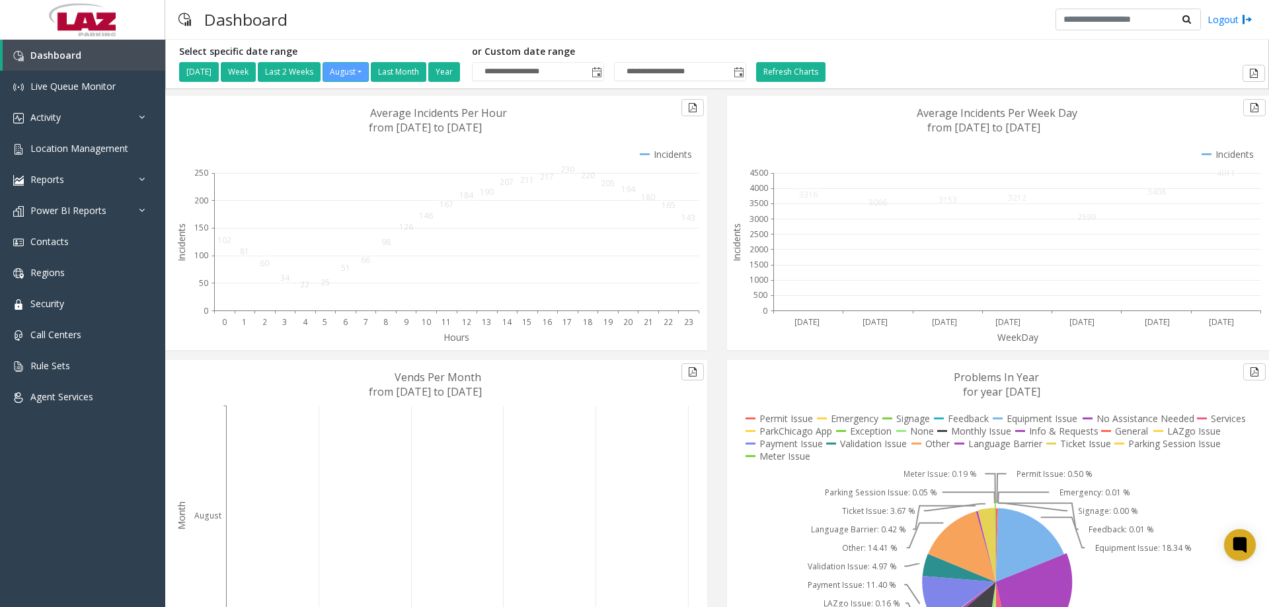 This screenshot has width=1269, height=607. I want to click on text: 3212, so click(1017, 198).